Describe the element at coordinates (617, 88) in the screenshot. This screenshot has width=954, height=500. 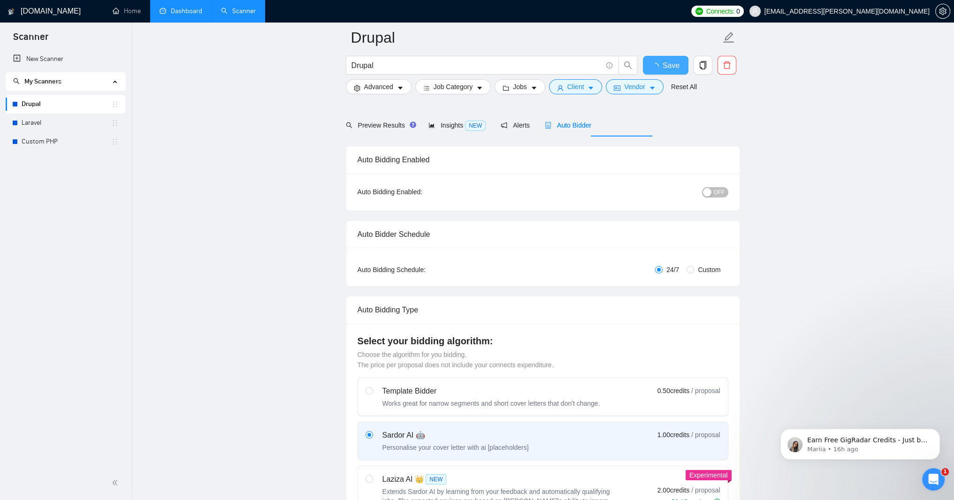
I see `span: idcard` at that location.